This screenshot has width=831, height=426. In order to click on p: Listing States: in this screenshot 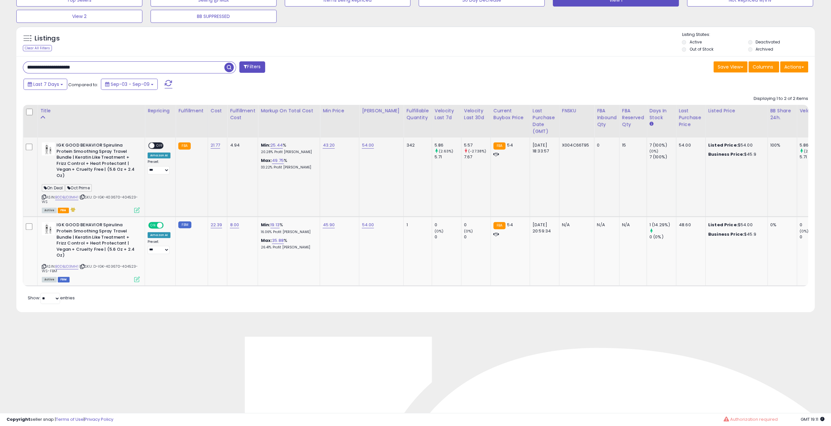, I will do `click(748, 35)`.